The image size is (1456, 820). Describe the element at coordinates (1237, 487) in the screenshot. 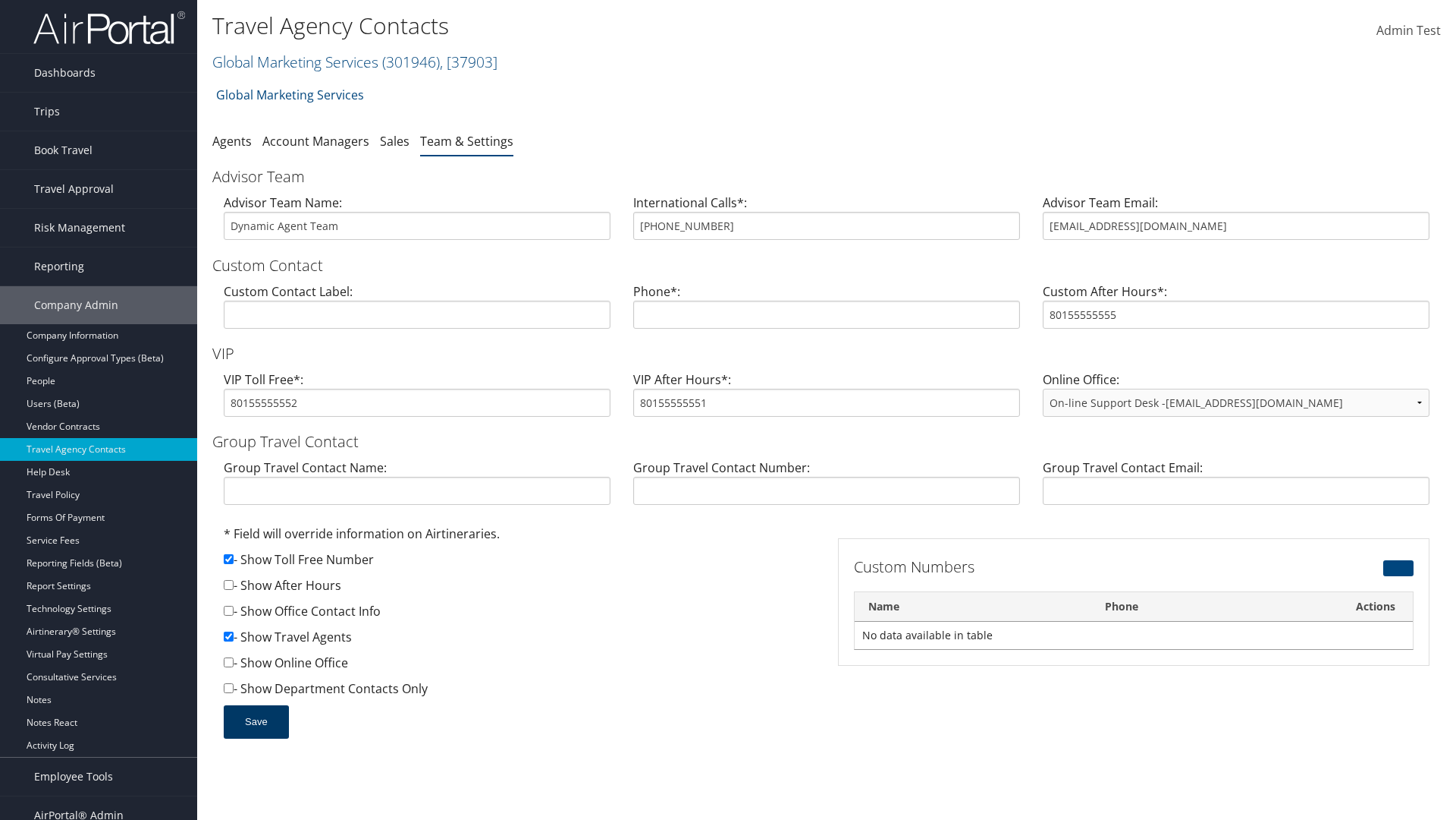

I see `div: Group Travel Contact Email:` at that location.